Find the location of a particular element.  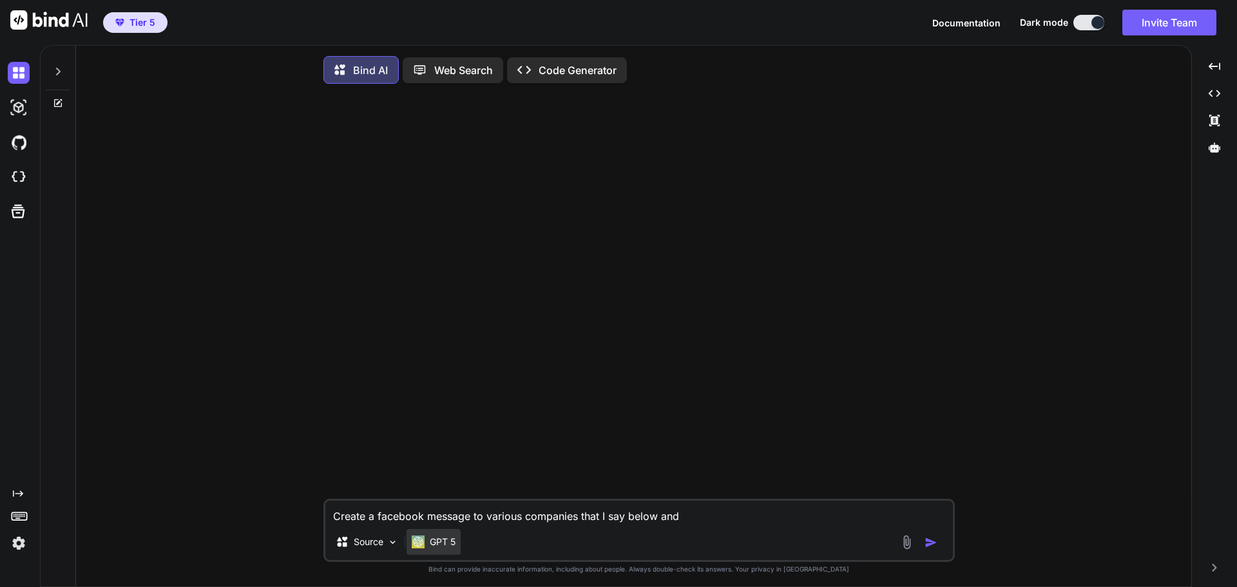

img: Bind AI is located at coordinates (49, 20).